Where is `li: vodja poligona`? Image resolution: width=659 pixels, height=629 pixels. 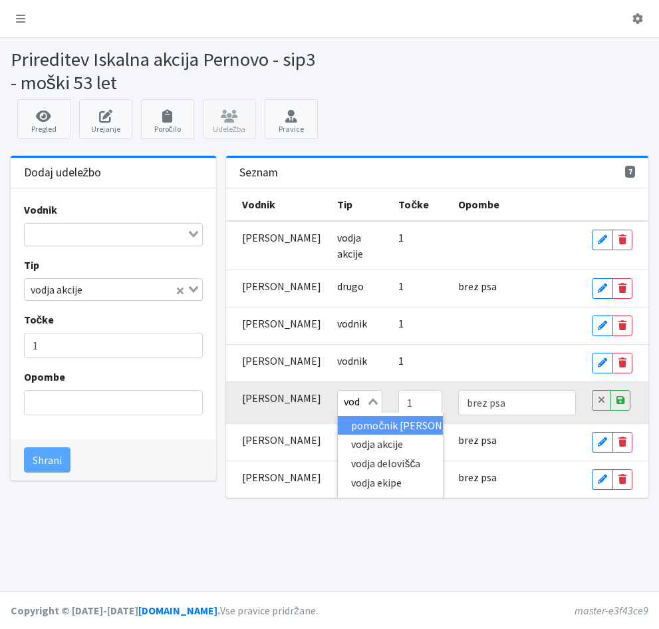
li: vodja poligona is located at coordinates (391, 502).